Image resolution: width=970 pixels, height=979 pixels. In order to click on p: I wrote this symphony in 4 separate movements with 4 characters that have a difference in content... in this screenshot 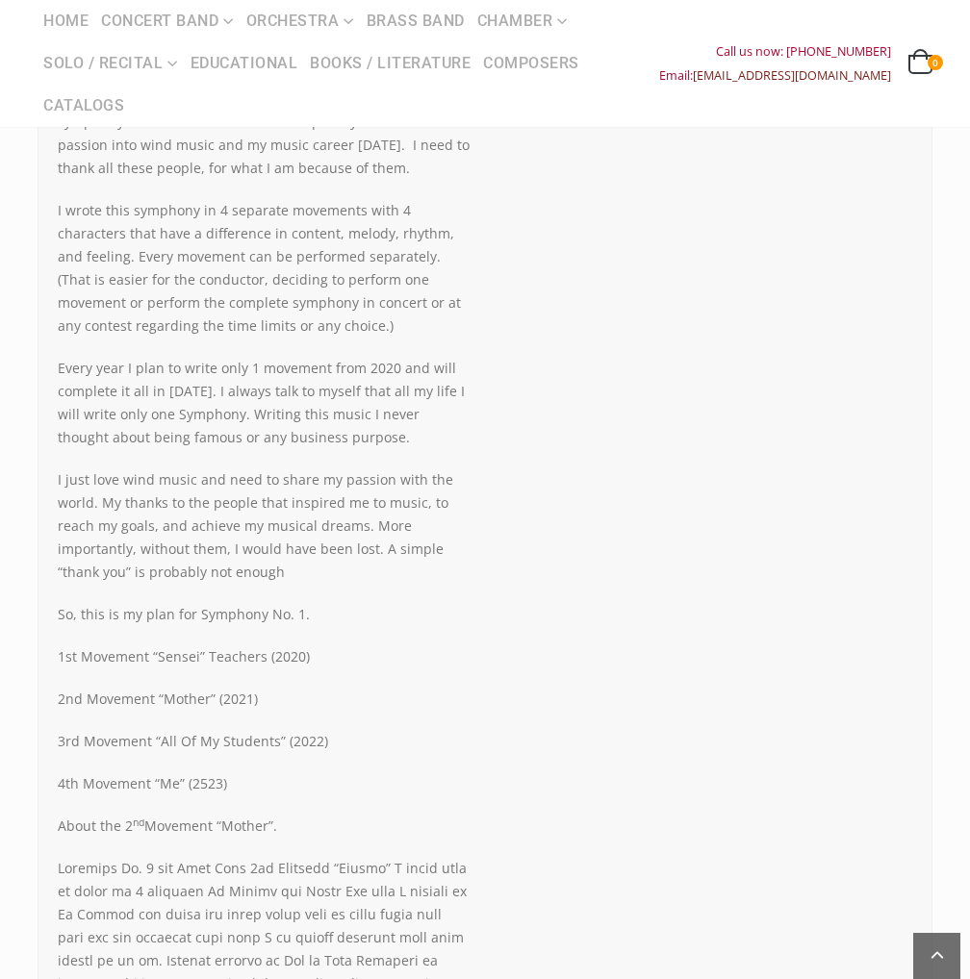, I will do `click(264, 268)`.